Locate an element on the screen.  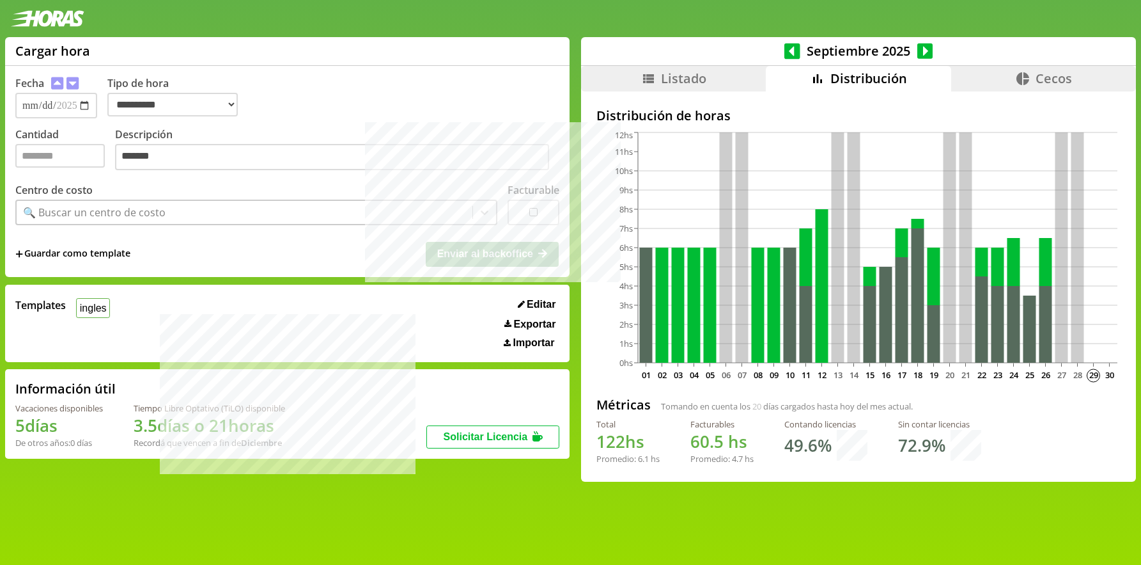
tspan: 4hs is located at coordinates (626, 286).